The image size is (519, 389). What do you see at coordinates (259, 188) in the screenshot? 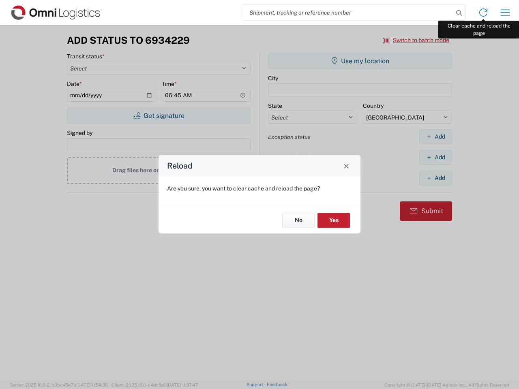
I see `p: Are you sure, you want to clear cache and reload the page?` at bounding box center [259, 188].